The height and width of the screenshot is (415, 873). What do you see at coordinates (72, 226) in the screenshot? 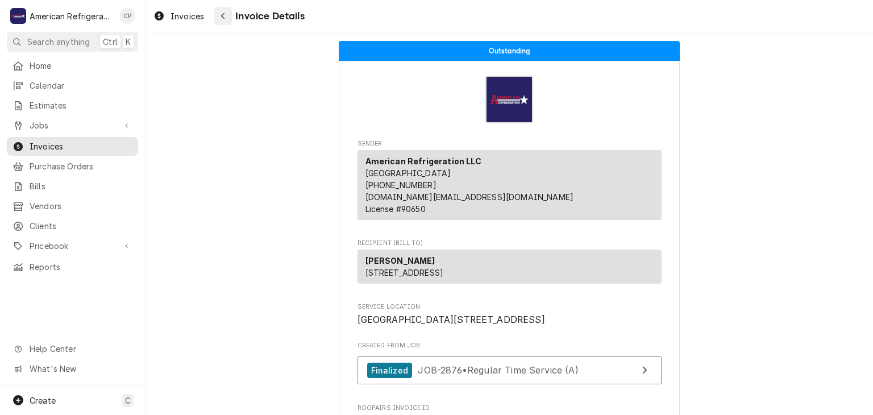
I see `a: Clients` at bounding box center [72, 226].